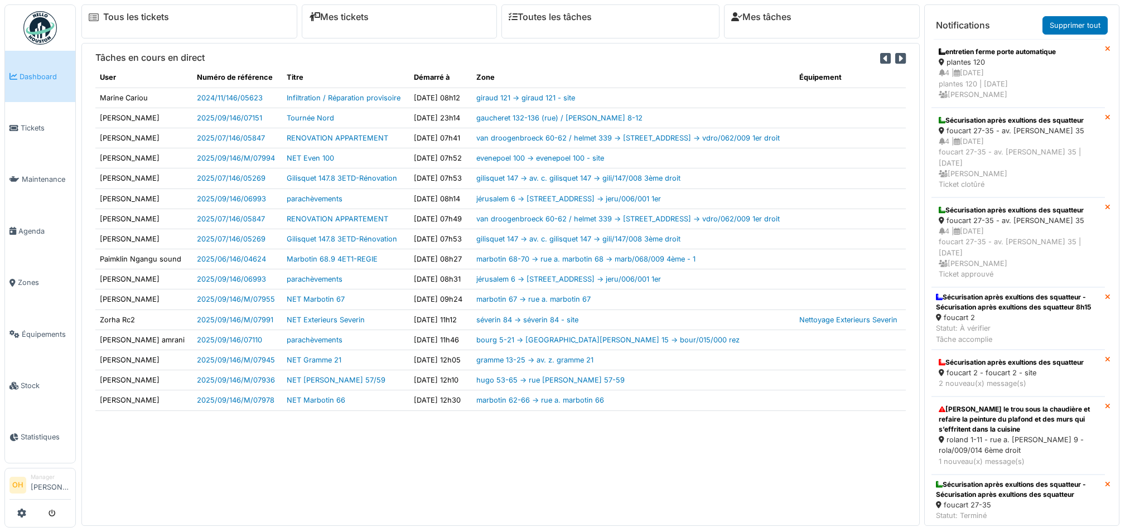 The image size is (1125, 532). I want to click on a: gilisquet 147 -> av. c. gilisquet 147 -> gili/147/008 3ème droit, so click(579, 178).